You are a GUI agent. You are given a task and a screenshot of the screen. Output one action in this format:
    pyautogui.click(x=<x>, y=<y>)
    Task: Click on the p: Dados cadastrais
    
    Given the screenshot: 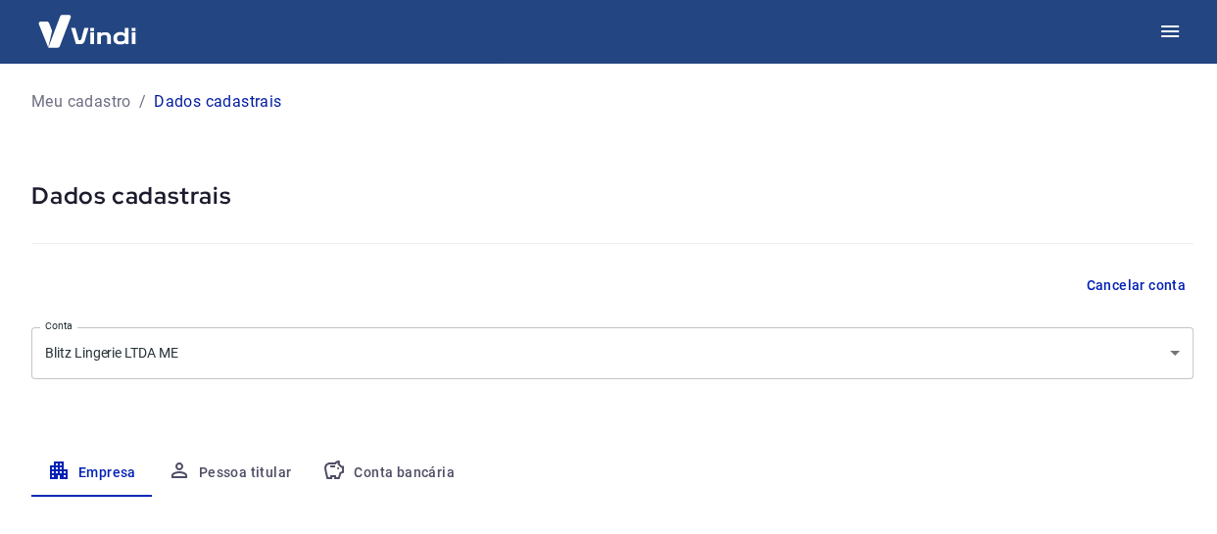 What is the action you would take?
    pyautogui.click(x=218, y=102)
    